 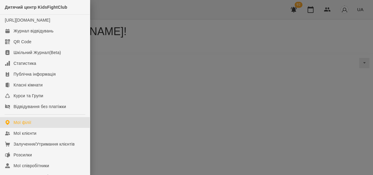 I want to click on div: Класні кімнати, so click(x=28, y=85).